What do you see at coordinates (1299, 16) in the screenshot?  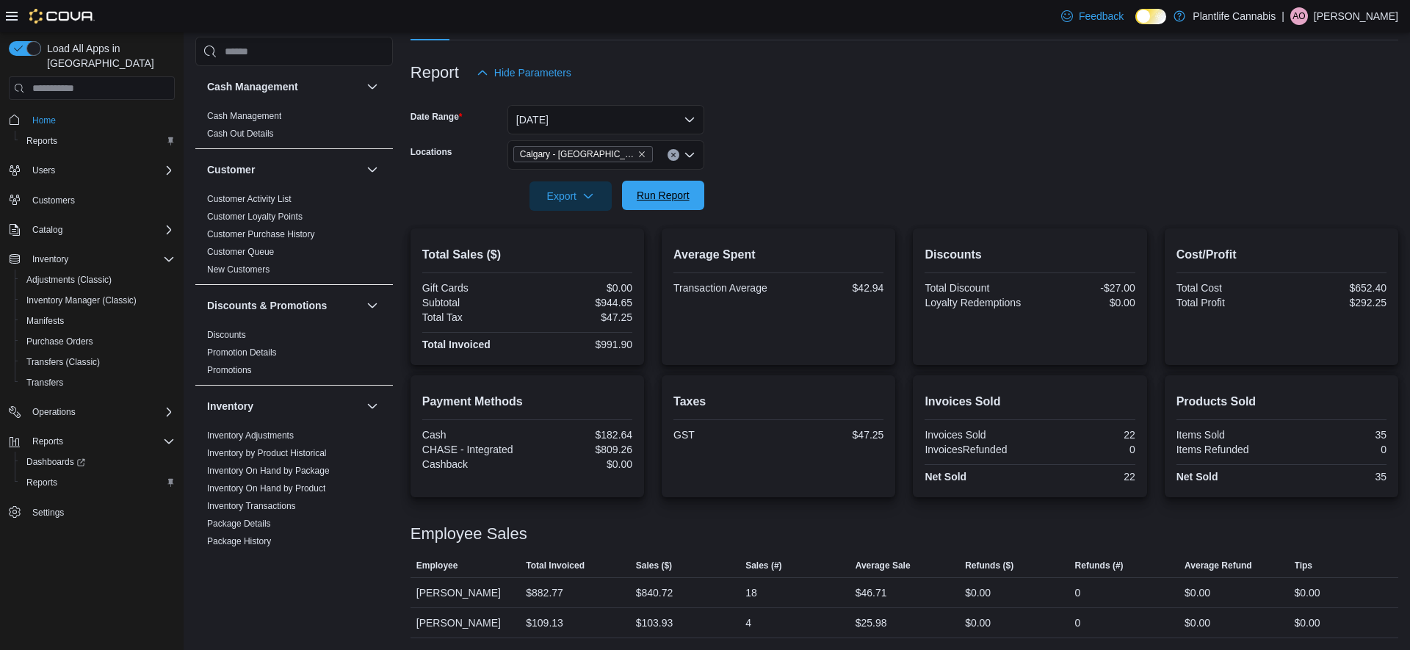 I see `span: AO` at bounding box center [1299, 16].